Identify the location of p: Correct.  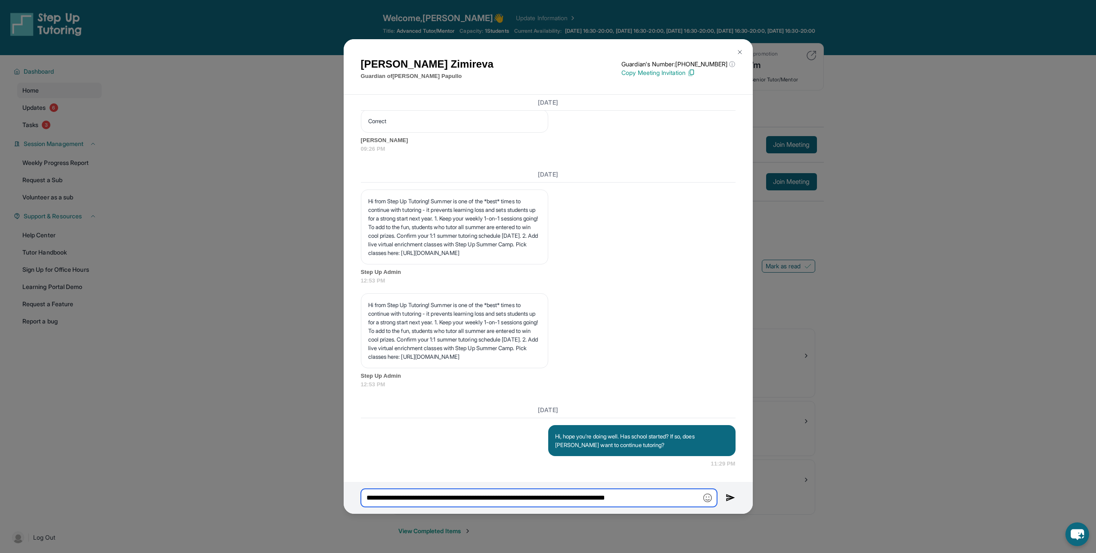
(454, 121).